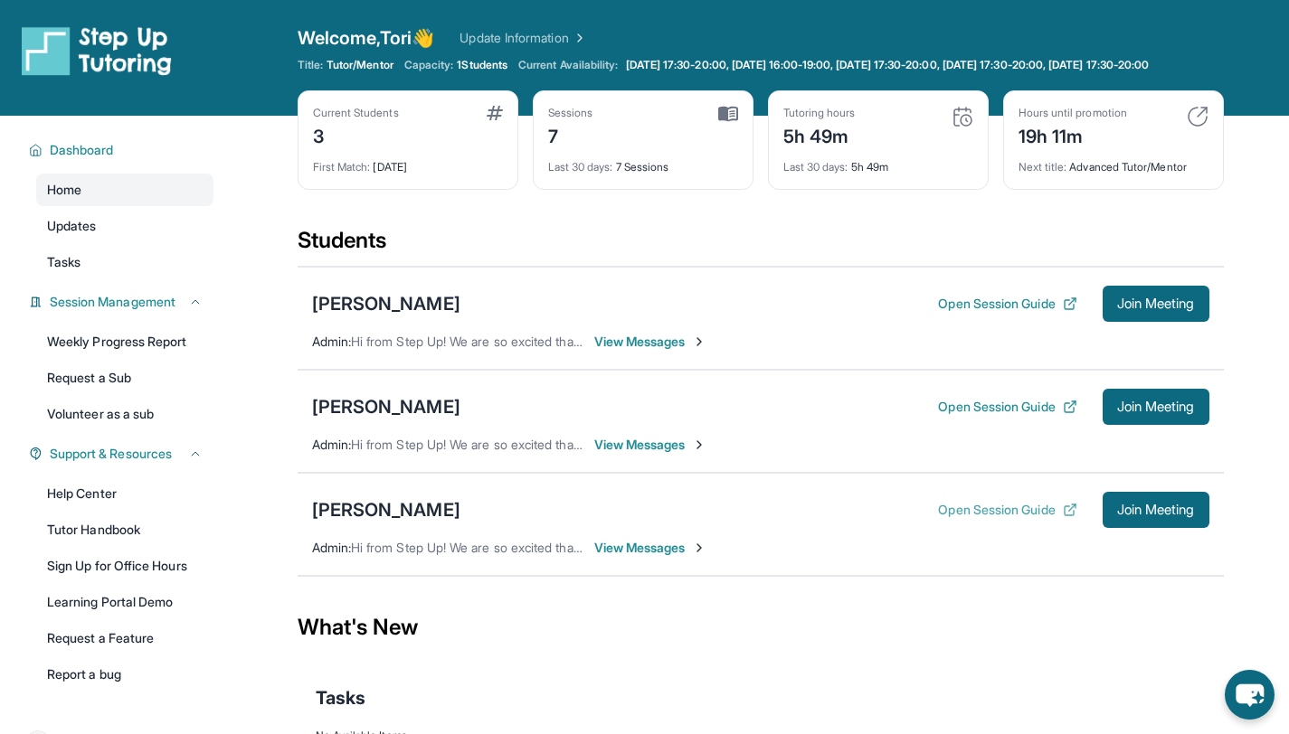 The width and height of the screenshot is (1289, 734). I want to click on a: Learning Portal Demo, so click(125, 602).